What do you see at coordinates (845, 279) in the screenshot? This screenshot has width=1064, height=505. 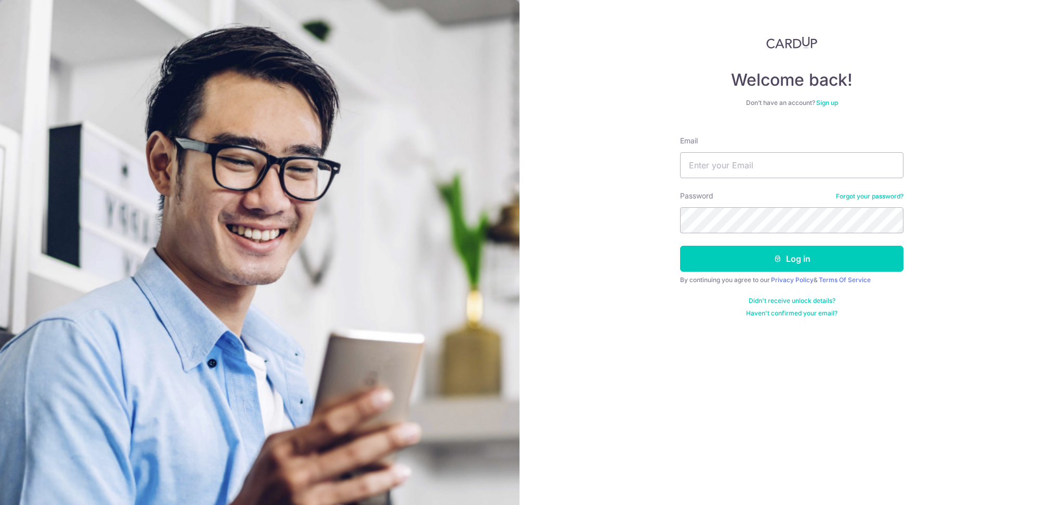 I see `a: Terms Of Service` at bounding box center [845, 279].